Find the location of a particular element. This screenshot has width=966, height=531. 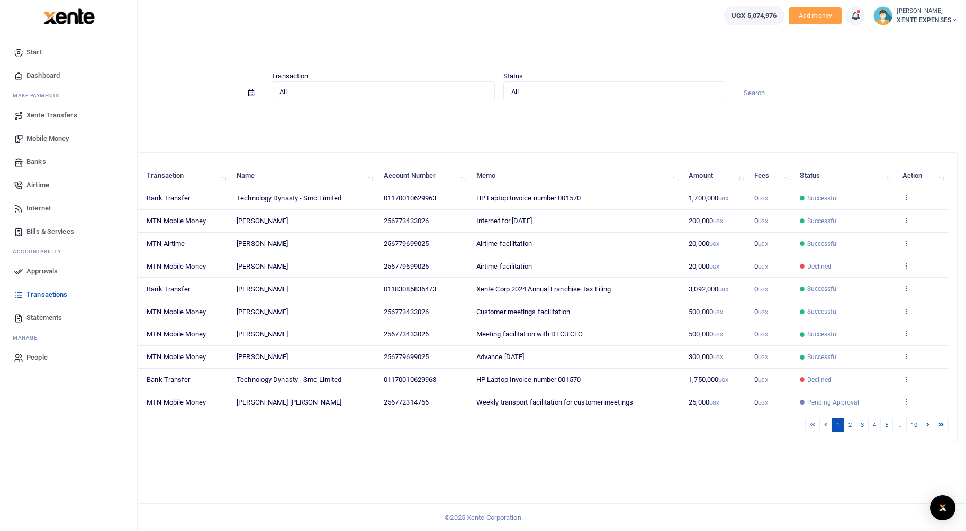

span: Dashboard is located at coordinates (43, 76).